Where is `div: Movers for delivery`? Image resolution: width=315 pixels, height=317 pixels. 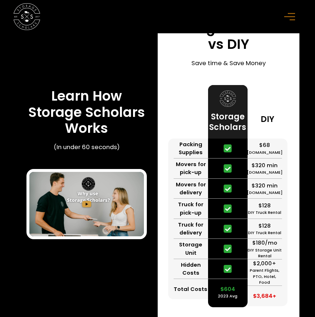
div: Movers for delivery is located at coordinates (191, 189).